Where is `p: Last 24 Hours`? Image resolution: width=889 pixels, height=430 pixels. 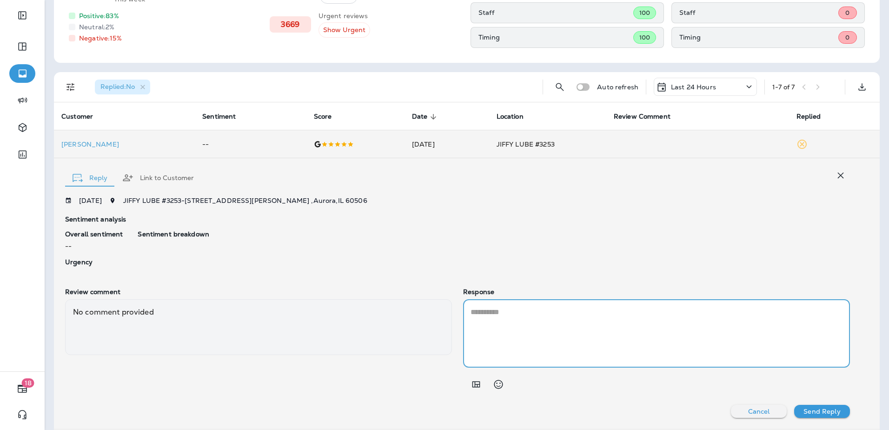 p: Last 24 Hours is located at coordinates (693, 87).